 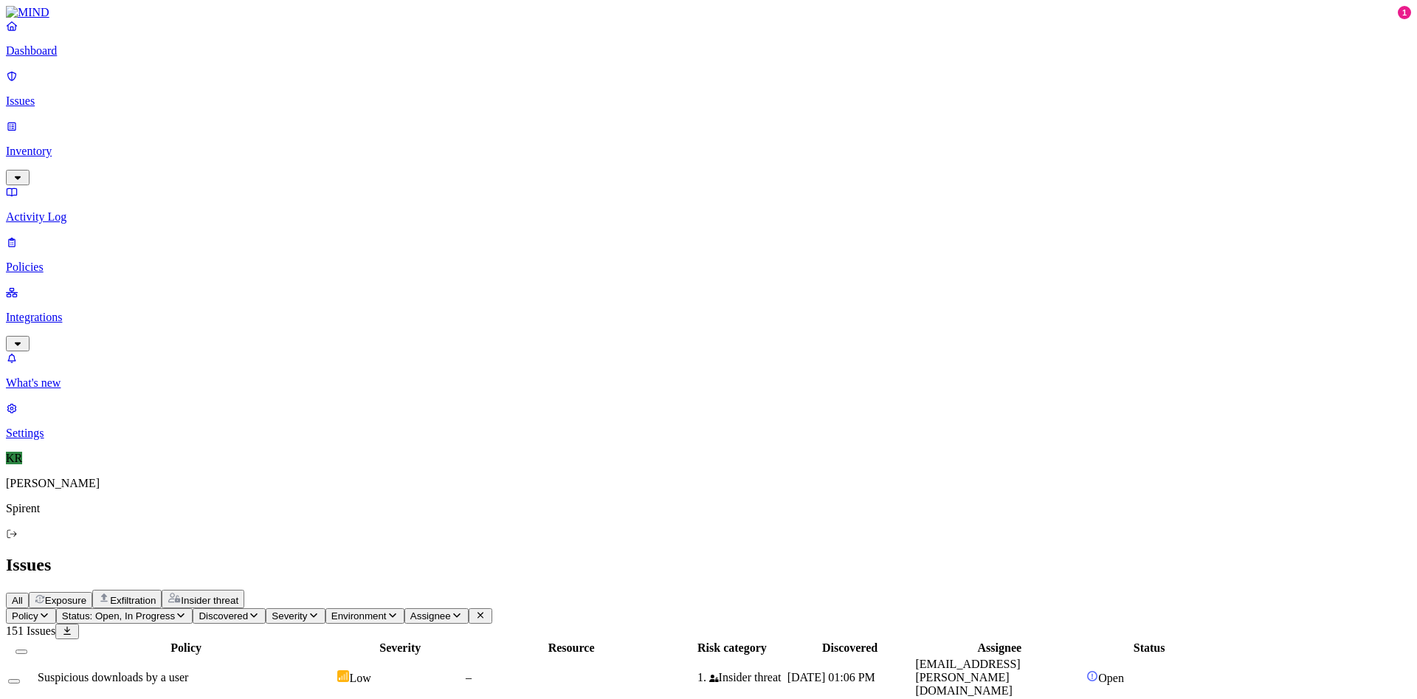 I want to click on a: Integrations, so click(x=709, y=317).